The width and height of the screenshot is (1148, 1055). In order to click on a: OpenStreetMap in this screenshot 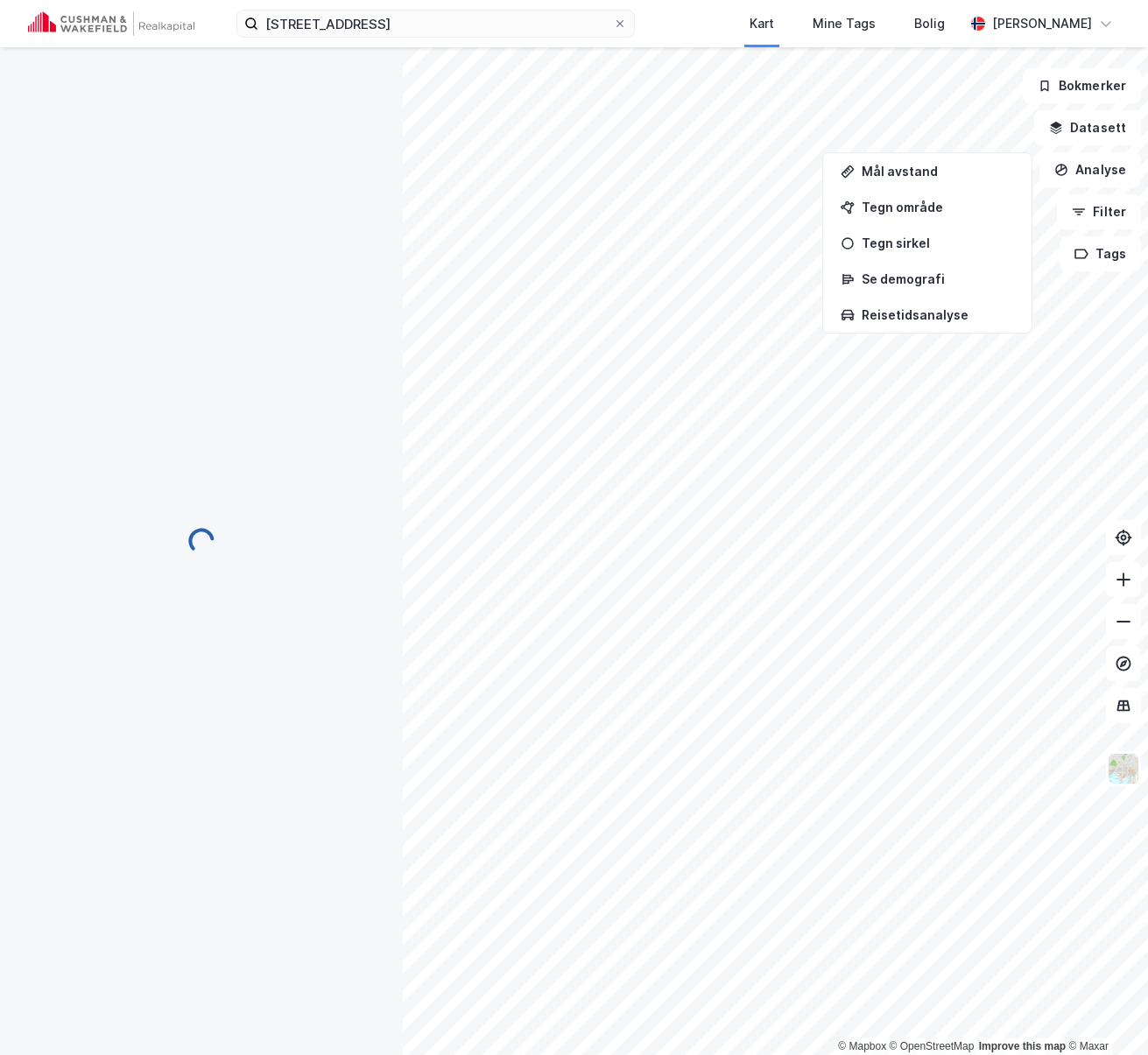, I will do `click(931, 1046)`.